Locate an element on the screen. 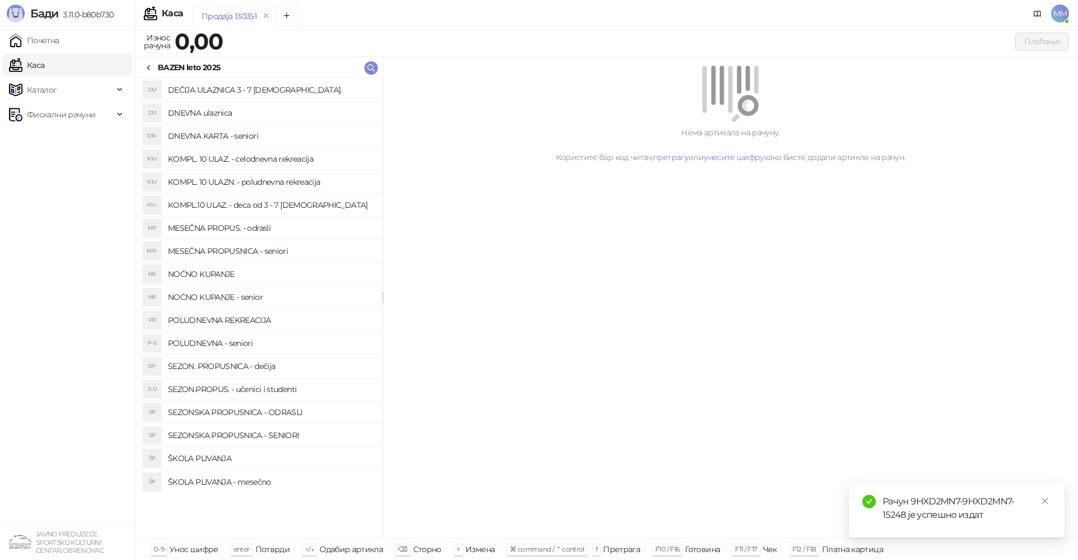 This screenshot has height=560, width=1078. span: F11 / F17 is located at coordinates (746, 549).